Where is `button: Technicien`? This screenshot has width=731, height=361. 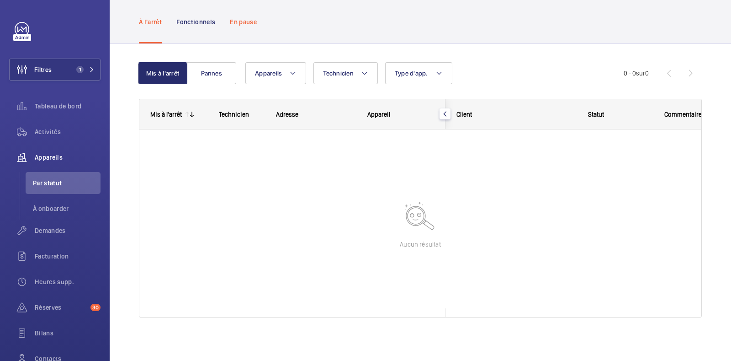
button: Technicien is located at coordinates (346, 73).